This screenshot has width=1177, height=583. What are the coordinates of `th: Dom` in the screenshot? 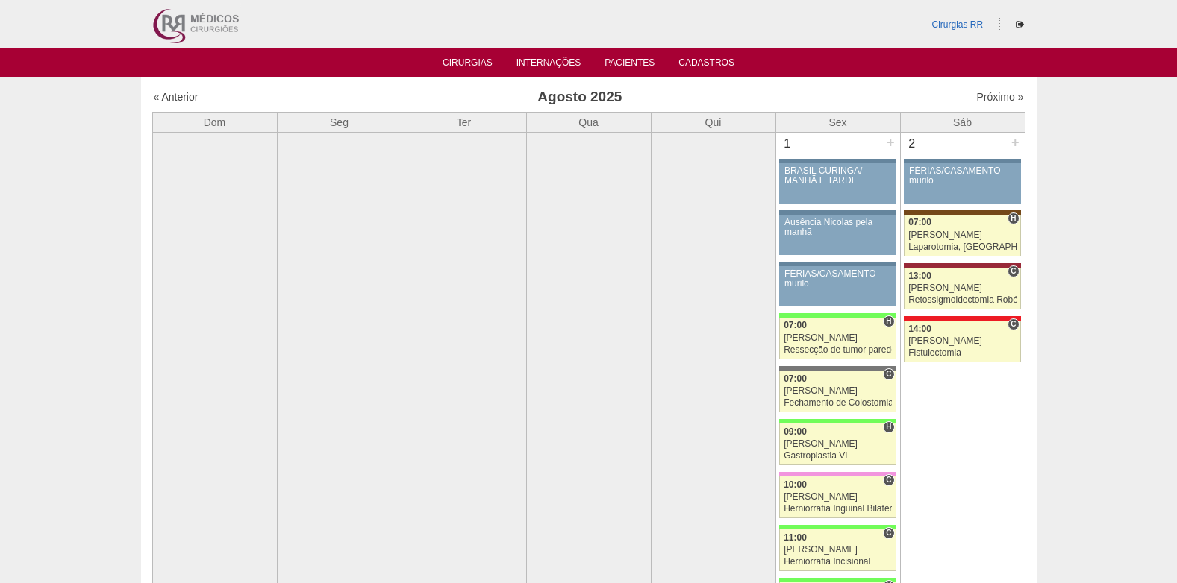 It's located at (214, 122).